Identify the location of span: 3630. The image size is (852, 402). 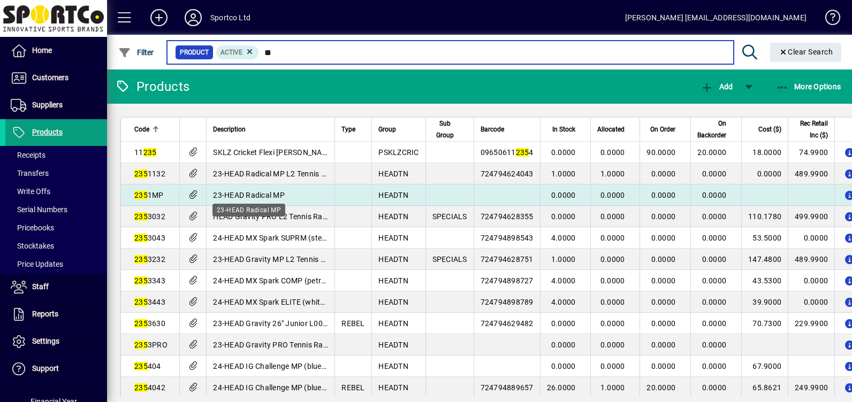
(150, 324).